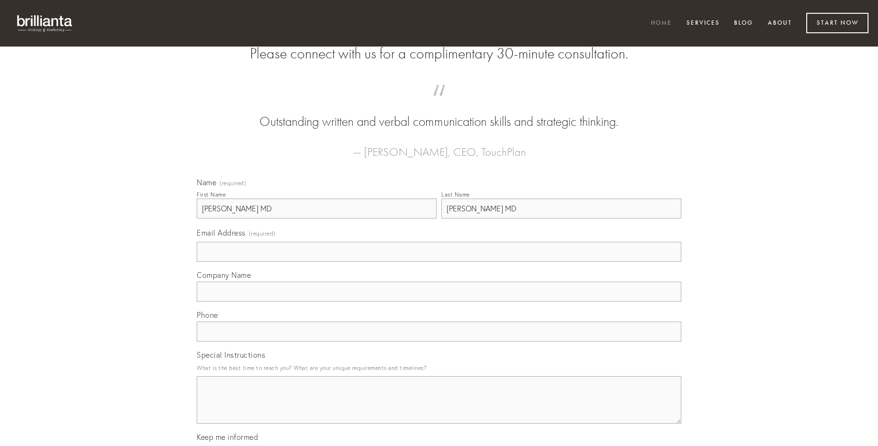 Image resolution: width=878 pixels, height=446 pixels. I want to click on p: What is the best time to reach you? What are your unique requirements and timelines?, so click(439, 368).